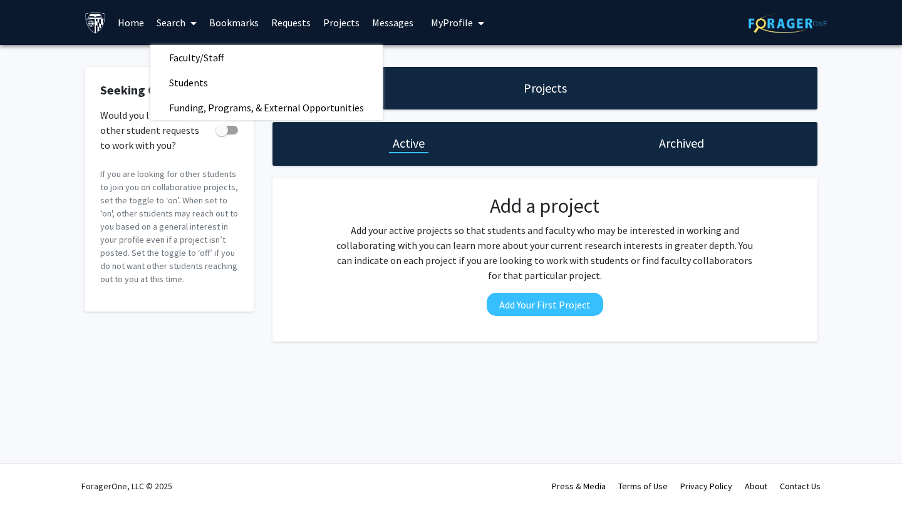  Describe the element at coordinates (266, 108) in the screenshot. I see `span: Funding, Programs, & External Opportunities` at that location.